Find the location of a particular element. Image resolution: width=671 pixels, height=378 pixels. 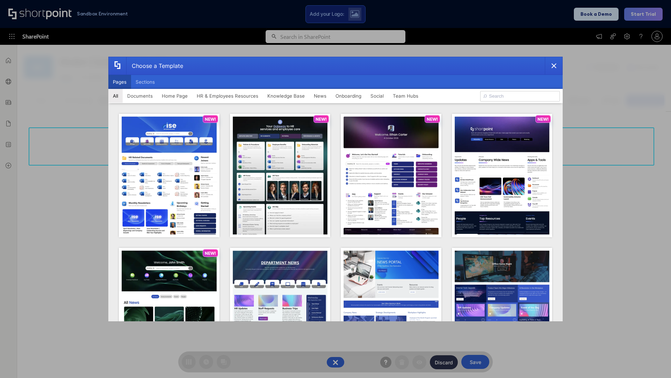

button: Knowledge Base is located at coordinates (286, 96).